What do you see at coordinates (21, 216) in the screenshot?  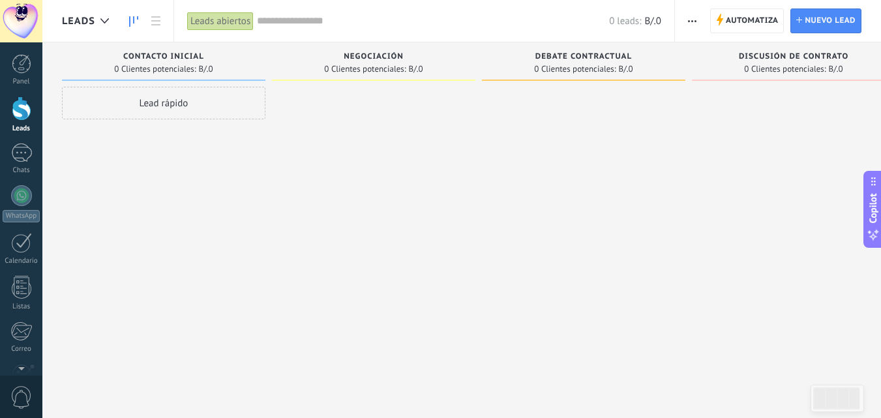 I see `div: WhatsApp` at bounding box center [21, 216].